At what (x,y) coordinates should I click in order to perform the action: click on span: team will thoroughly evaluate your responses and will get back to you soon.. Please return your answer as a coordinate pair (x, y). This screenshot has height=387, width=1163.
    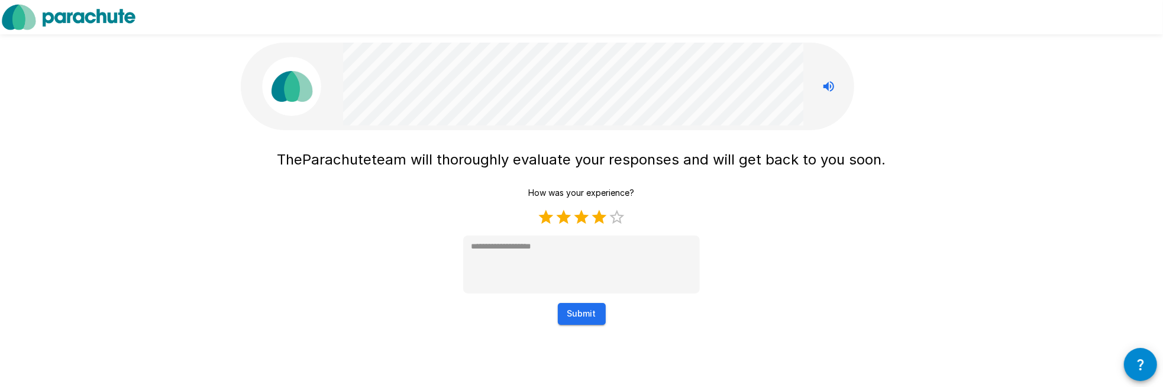
    Looking at the image, I should click on (629, 159).